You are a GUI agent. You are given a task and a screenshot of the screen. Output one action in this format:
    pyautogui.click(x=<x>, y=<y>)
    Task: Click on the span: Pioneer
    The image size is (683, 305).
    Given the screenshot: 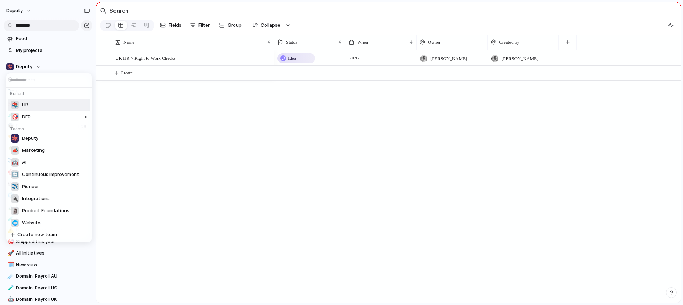 What is the action you would take?
    pyautogui.click(x=31, y=187)
    